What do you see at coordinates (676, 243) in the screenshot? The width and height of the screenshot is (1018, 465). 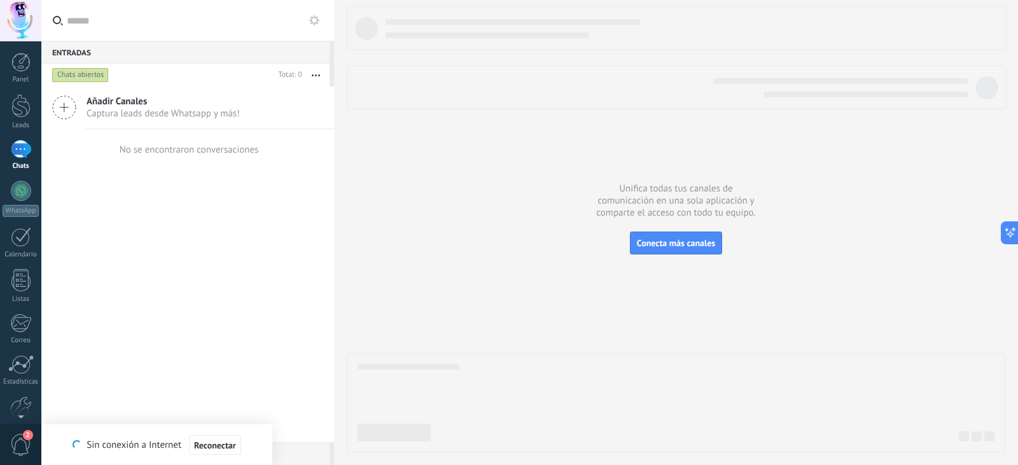 I see `span: Conecta más canales` at bounding box center [676, 243].